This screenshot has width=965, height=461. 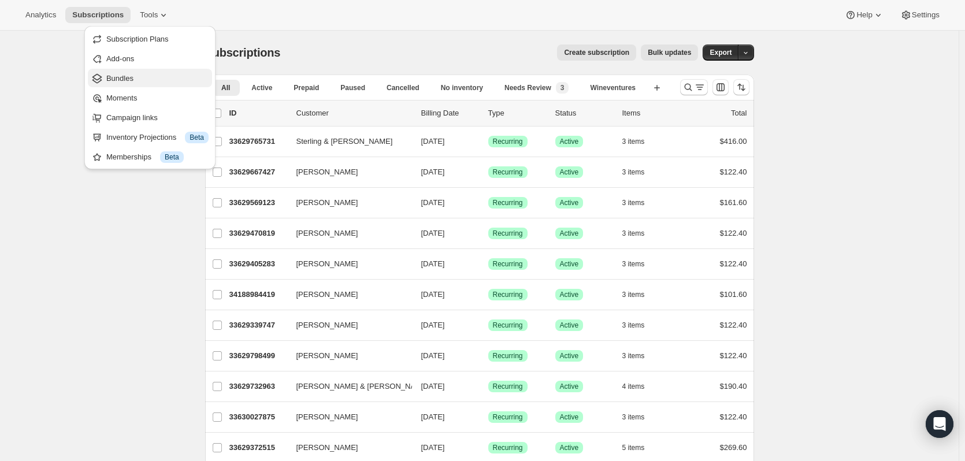 What do you see at coordinates (612, 88) in the screenshot?
I see `span: Wineventures` at bounding box center [612, 88].